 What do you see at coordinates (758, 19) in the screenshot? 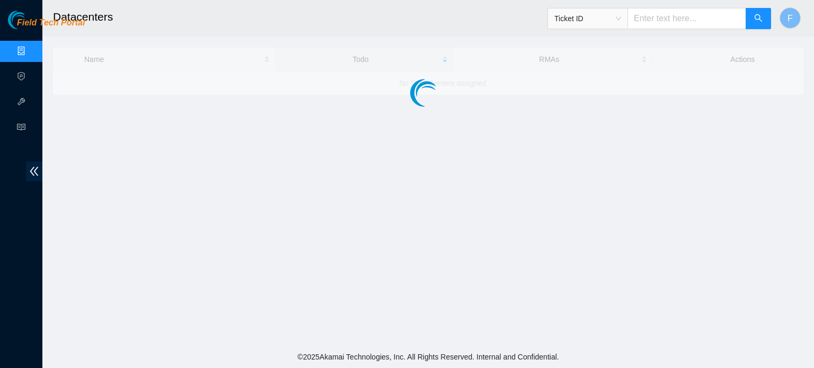
I see `span: search` at bounding box center [758, 19].